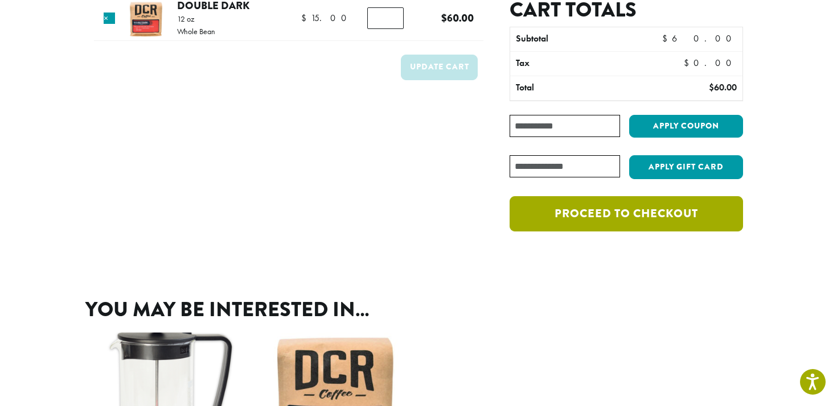  I want to click on input: Product quantity, so click(385, 18).